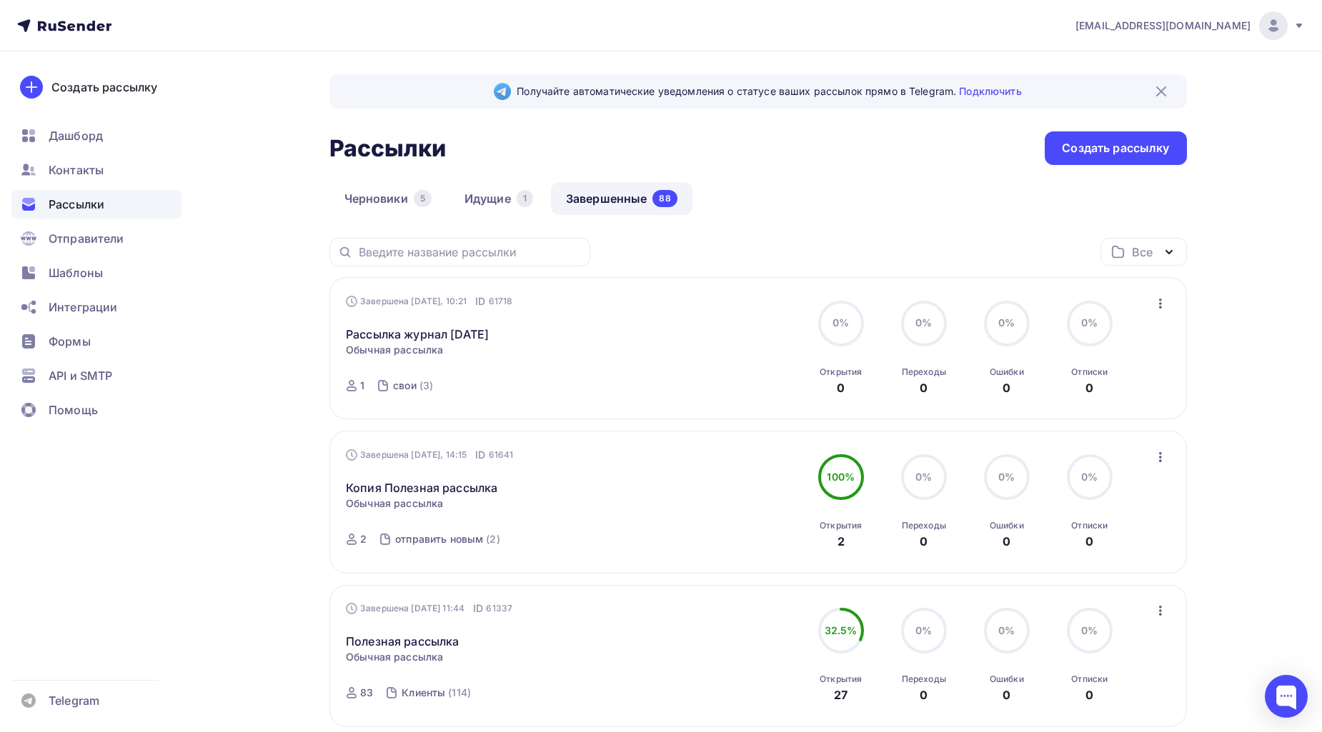 The width and height of the screenshot is (1322, 732). I want to click on span: 100%, so click(840, 477).